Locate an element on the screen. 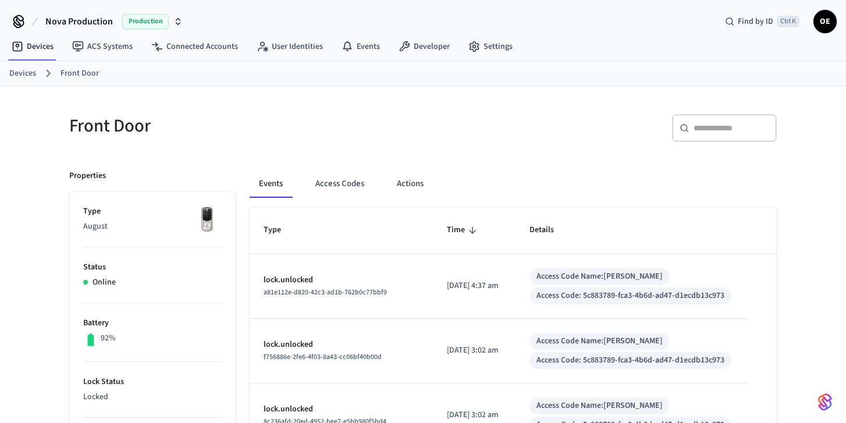  a: ACS Systems is located at coordinates (102, 47).